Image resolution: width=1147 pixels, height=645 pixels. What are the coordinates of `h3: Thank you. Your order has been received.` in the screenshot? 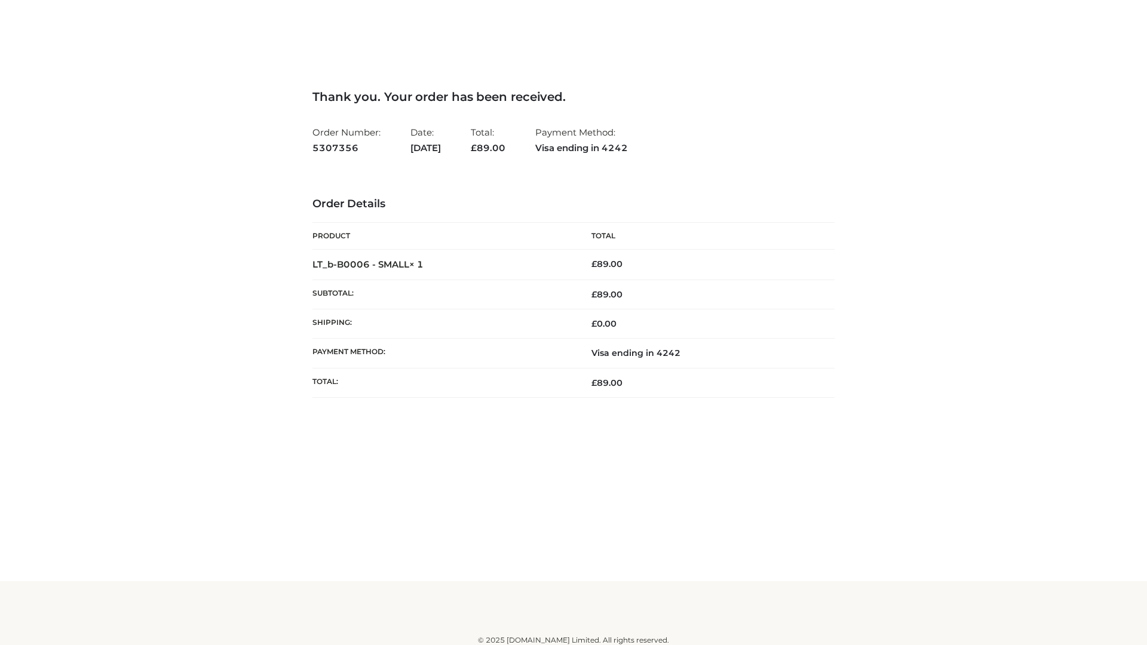 It's located at (573, 97).